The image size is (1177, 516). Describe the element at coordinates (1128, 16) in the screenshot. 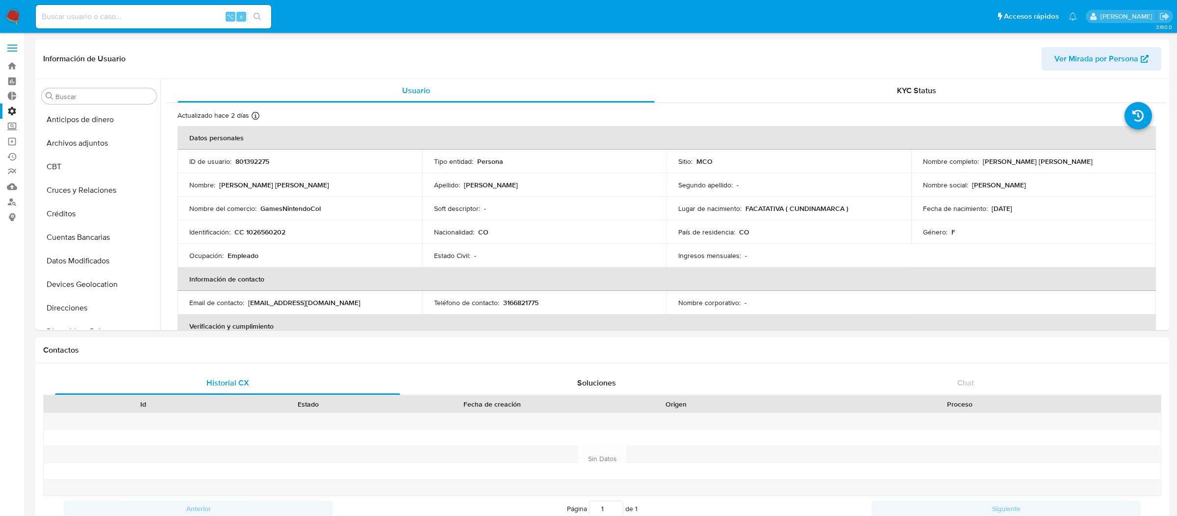

I see `p: eric.malcangi@mercadolibre.com` at that location.